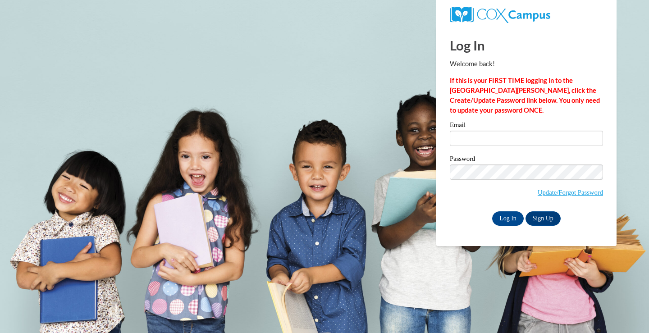  What do you see at coordinates (526, 126) in the screenshot?
I see `label: Email` at bounding box center [526, 126].